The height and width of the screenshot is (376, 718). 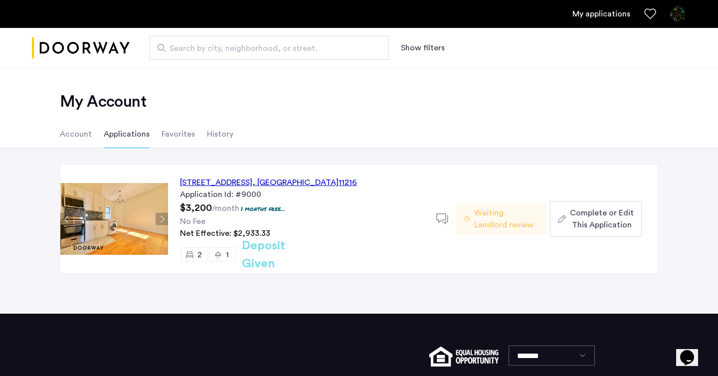 I want to click on img: user, so click(x=678, y=14).